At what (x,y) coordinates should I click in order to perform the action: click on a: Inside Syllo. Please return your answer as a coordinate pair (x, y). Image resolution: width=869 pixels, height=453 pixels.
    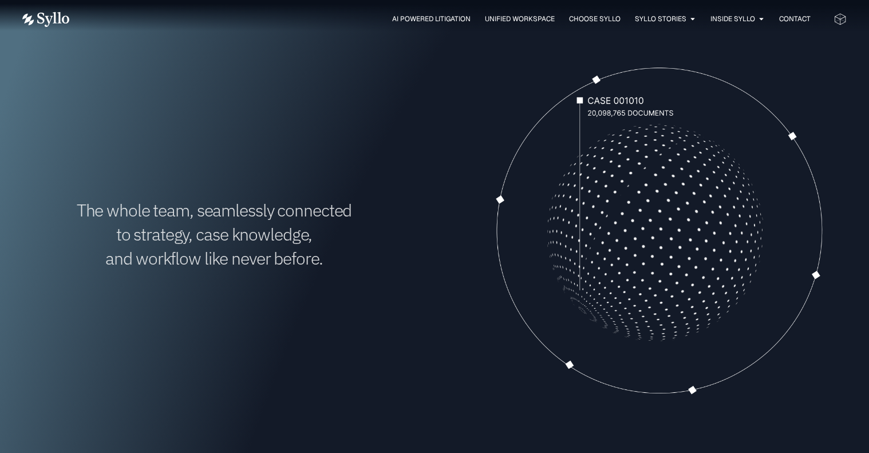
    Looking at the image, I should click on (733, 19).